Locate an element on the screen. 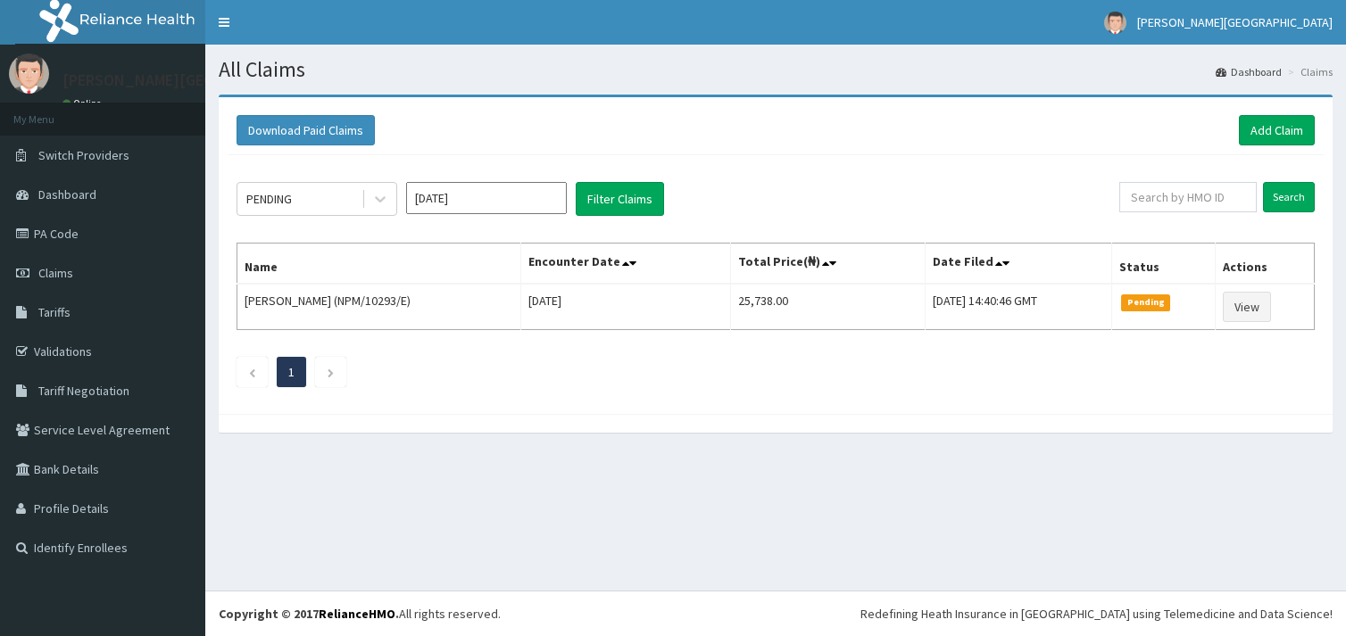 Image resolution: width=1346 pixels, height=636 pixels. input: Search by HMO ID is located at coordinates (1188, 197).